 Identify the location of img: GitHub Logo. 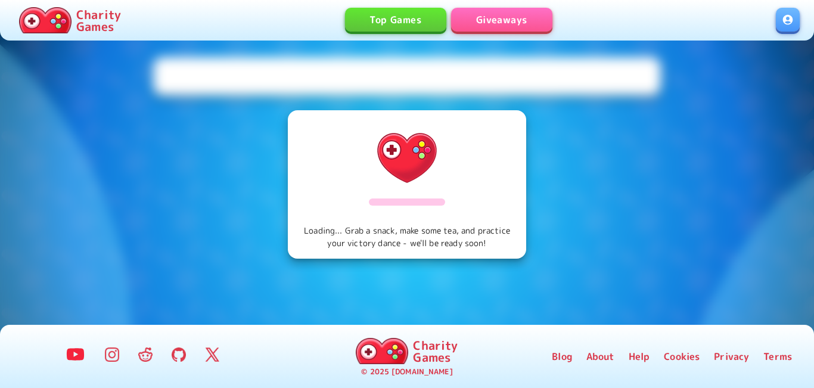
(179, 355).